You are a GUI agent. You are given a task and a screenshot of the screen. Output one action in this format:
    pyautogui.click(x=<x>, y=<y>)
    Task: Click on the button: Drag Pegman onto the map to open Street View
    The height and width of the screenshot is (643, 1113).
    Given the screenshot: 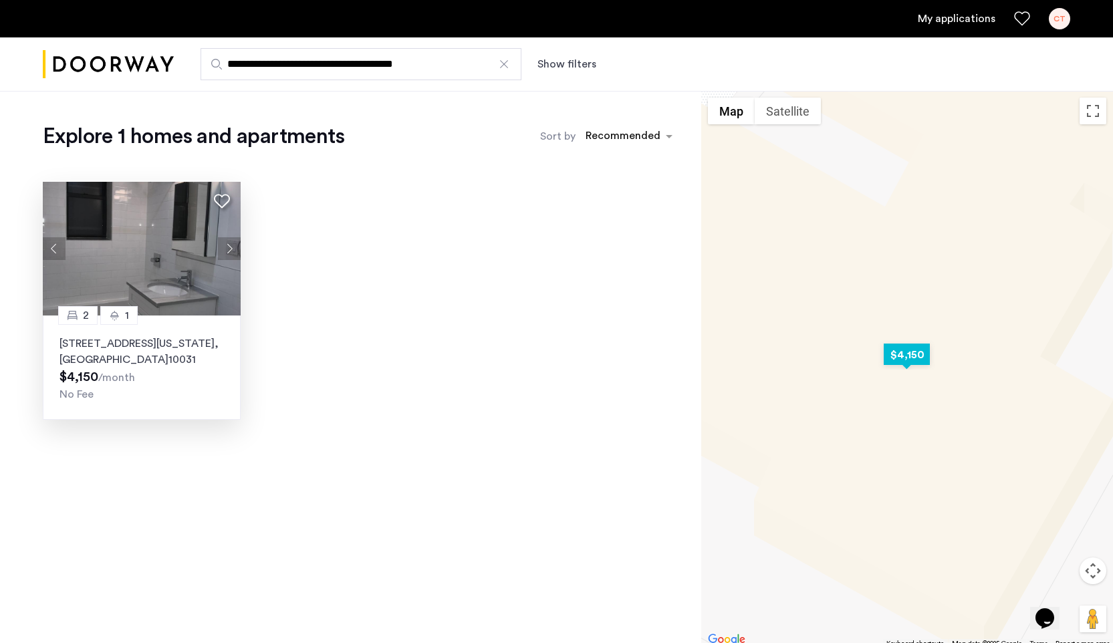 What is the action you would take?
    pyautogui.click(x=1093, y=619)
    